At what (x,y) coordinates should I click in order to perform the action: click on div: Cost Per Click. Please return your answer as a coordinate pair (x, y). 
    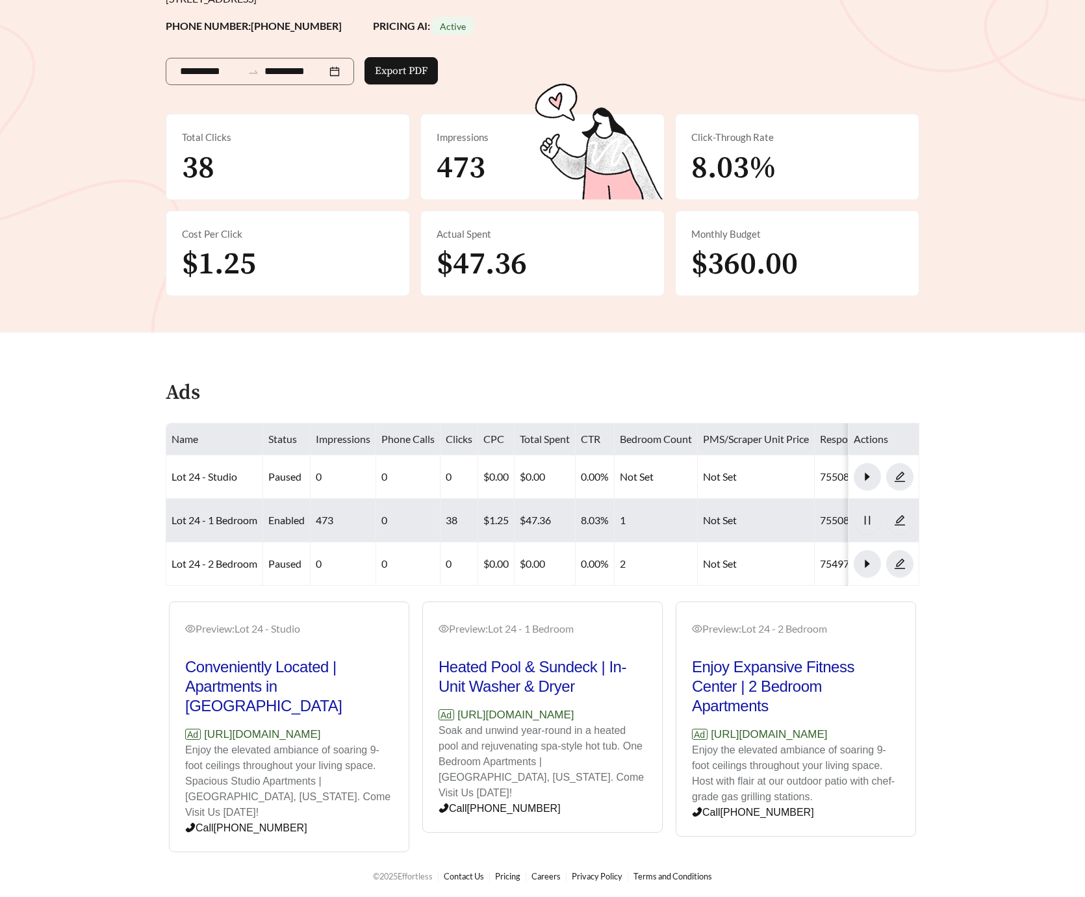
    Looking at the image, I should click on (288, 234).